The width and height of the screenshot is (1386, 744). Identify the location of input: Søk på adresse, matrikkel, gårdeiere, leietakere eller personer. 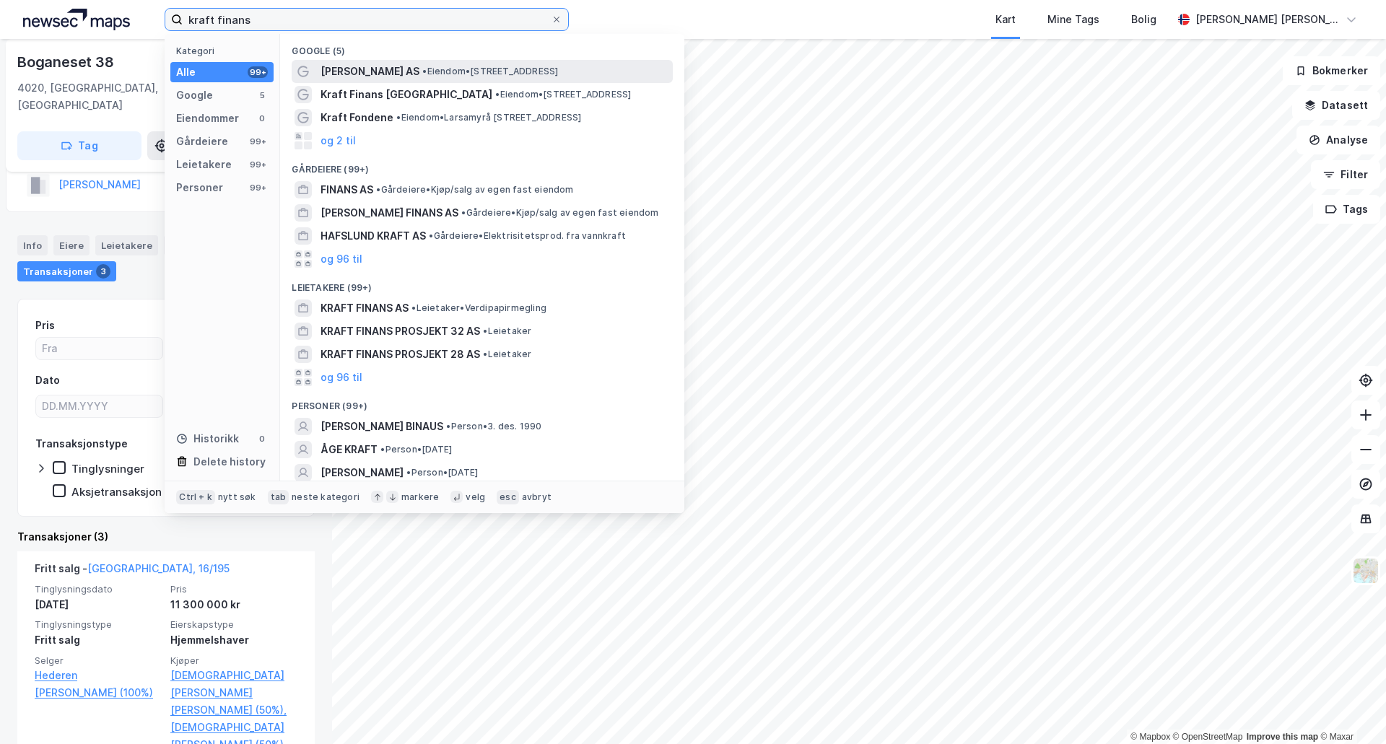
(367, 19).